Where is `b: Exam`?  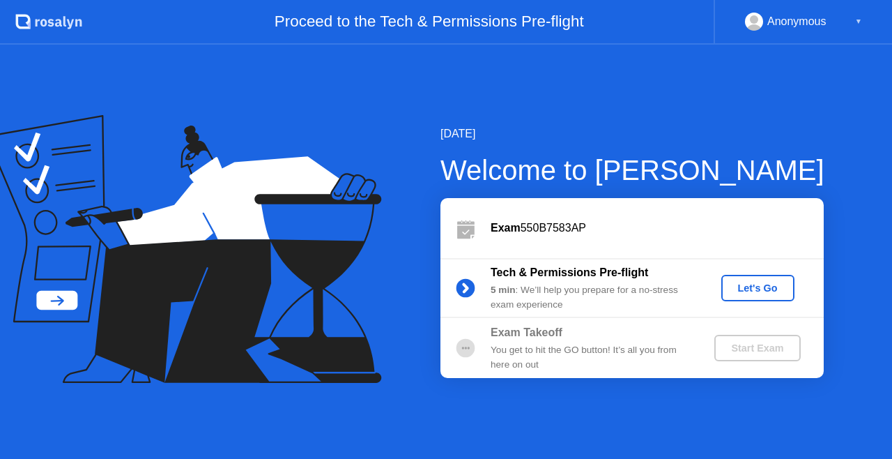
b: Exam is located at coordinates (505, 227).